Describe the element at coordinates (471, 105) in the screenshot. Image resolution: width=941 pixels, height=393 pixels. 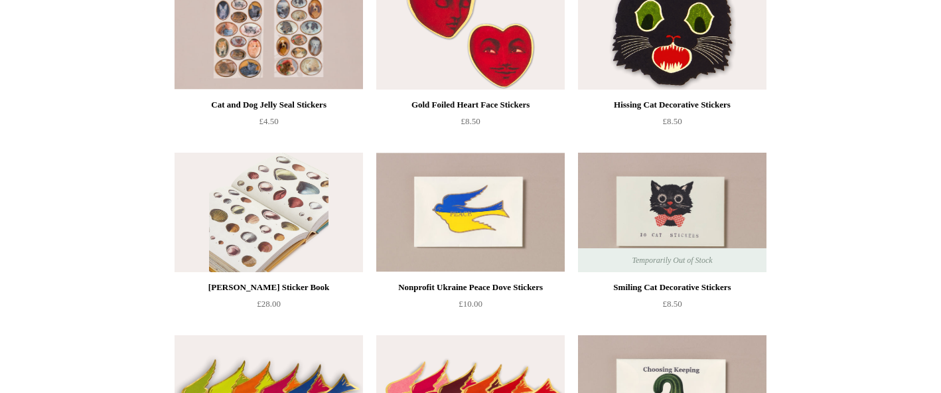
I see `div: Gold Foiled Heart Face Stickers` at that location.